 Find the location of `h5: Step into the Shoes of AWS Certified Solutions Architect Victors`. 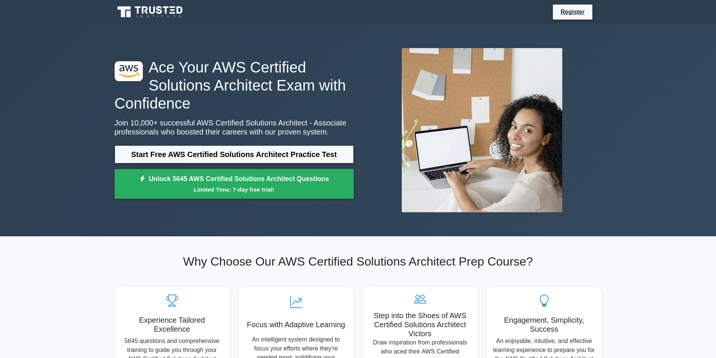

h5: Step into the Shoes of AWS Certified Solutions Architect Victors is located at coordinates (420, 325).